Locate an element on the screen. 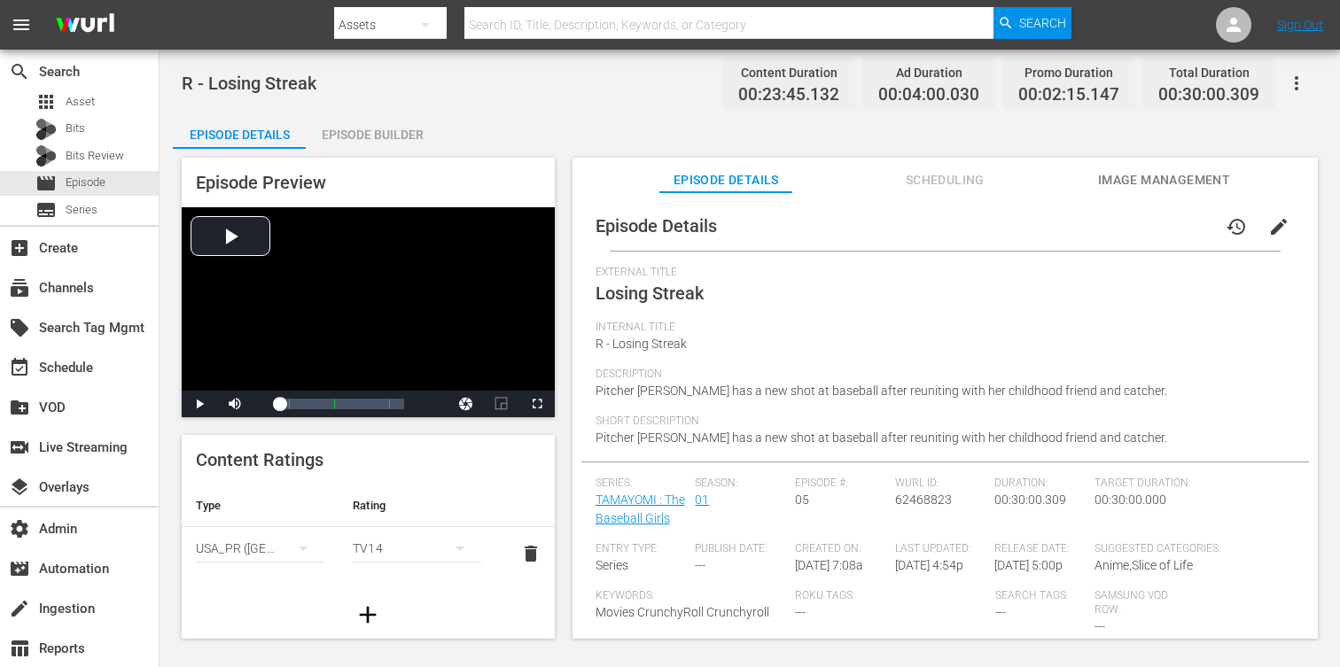  button: Mute is located at coordinates (235, 404).